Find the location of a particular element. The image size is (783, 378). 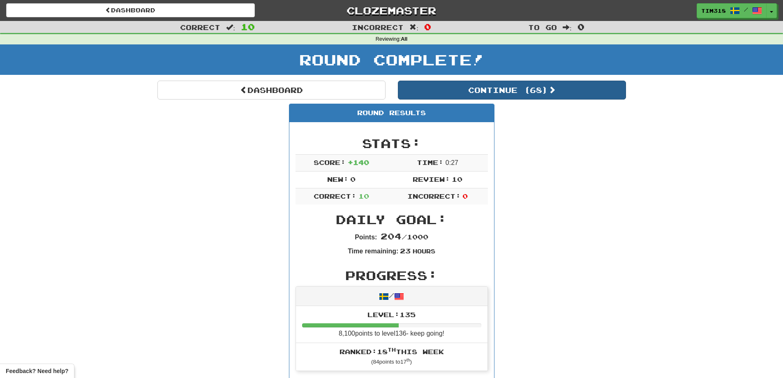

span: Incorrect is located at coordinates (378, 27).